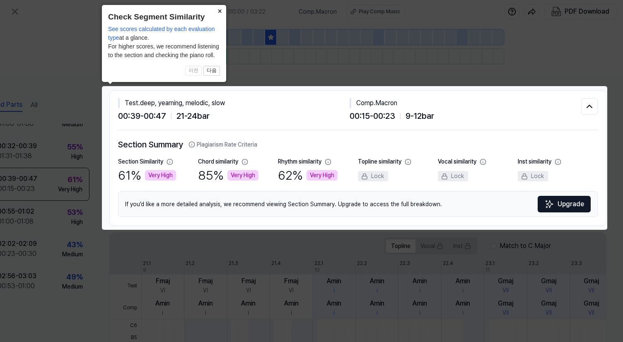 The height and width of the screenshot is (342, 623). What do you see at coordinates (218, 161) in the screenshot?
I see `div: Chord similarity` at bounding box center [218, 161].